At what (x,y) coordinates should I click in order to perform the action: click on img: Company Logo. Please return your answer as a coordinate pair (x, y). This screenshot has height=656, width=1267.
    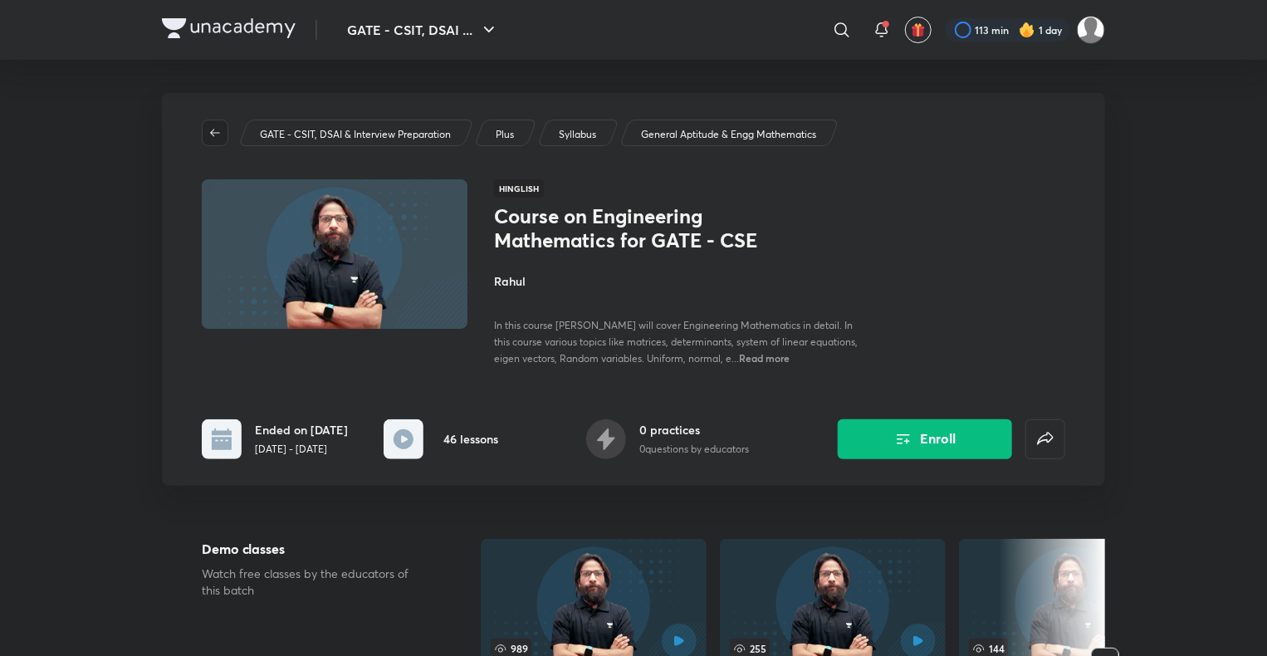
    Looking at the image, I should click on (228, 28).